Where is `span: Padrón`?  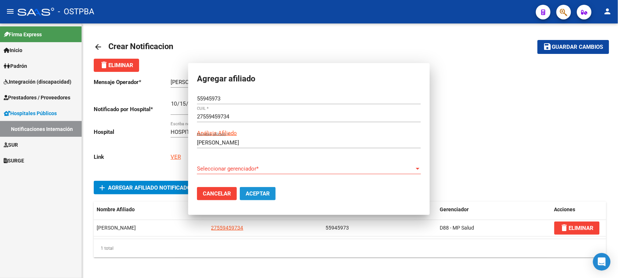
span: Padrón is located at coordinates (15, 66).